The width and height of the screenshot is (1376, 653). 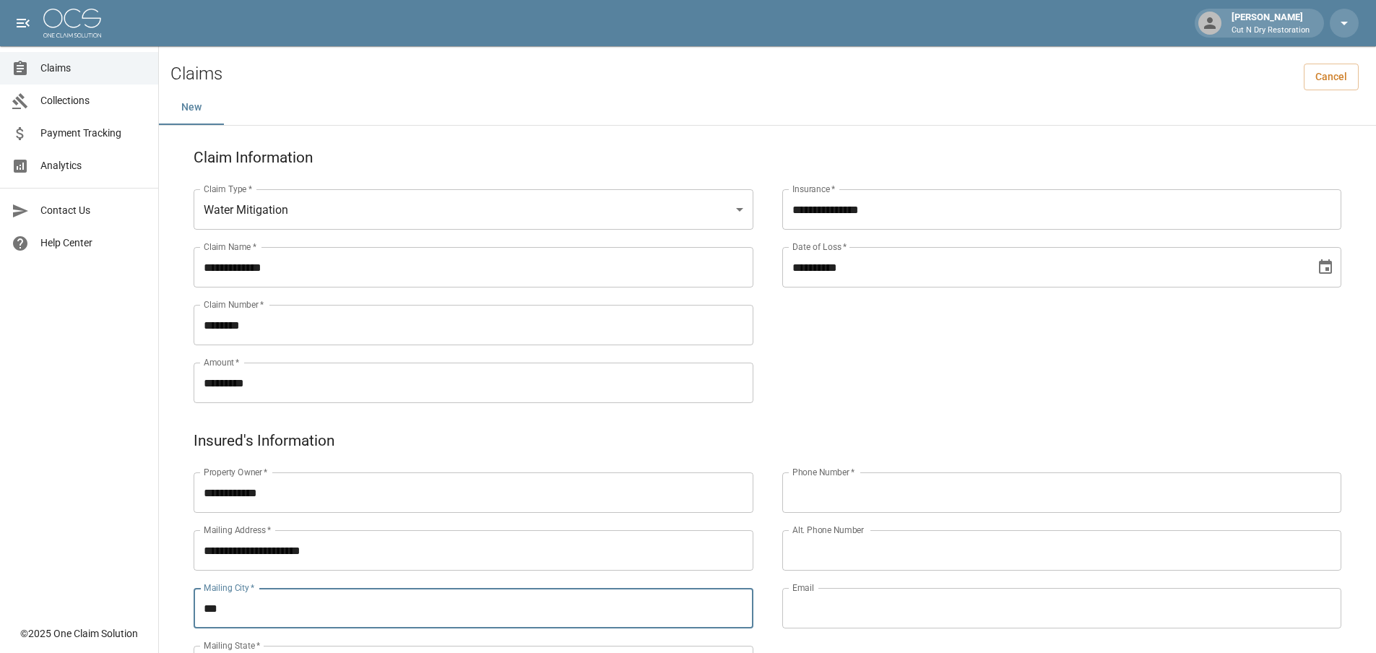 I want to click on img: ocs-logo-white-transparent.png, so click(x=72, y=23).